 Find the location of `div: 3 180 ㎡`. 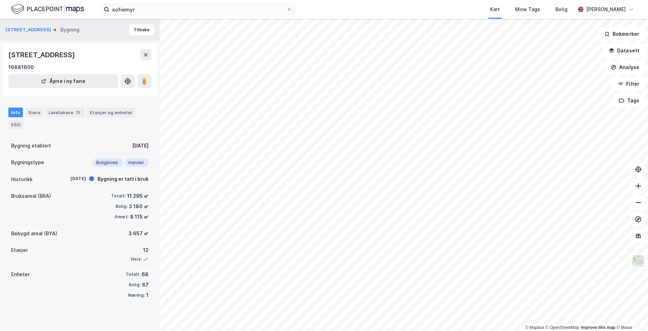

div: 3 180 ㎡ is located at coordinates (138, 206).